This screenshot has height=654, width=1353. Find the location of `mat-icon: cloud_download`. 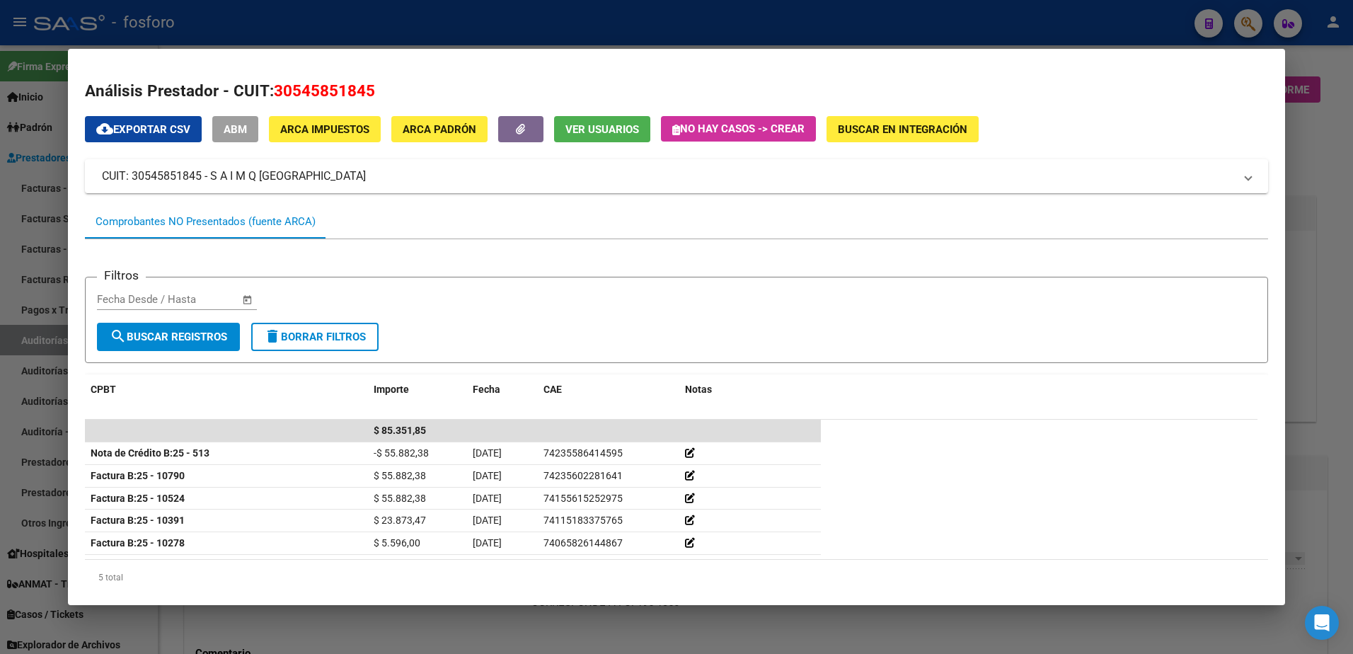

mat-icon: cloud_download is located at coordinates (105, 129).